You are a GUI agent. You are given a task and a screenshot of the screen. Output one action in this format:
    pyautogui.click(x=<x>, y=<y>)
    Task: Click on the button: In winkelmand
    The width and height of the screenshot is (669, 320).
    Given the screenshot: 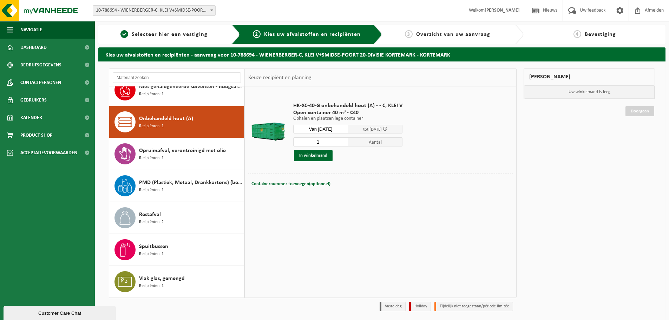 What is the action you would take?
    pyautogui.click(x=313, y=156)
    